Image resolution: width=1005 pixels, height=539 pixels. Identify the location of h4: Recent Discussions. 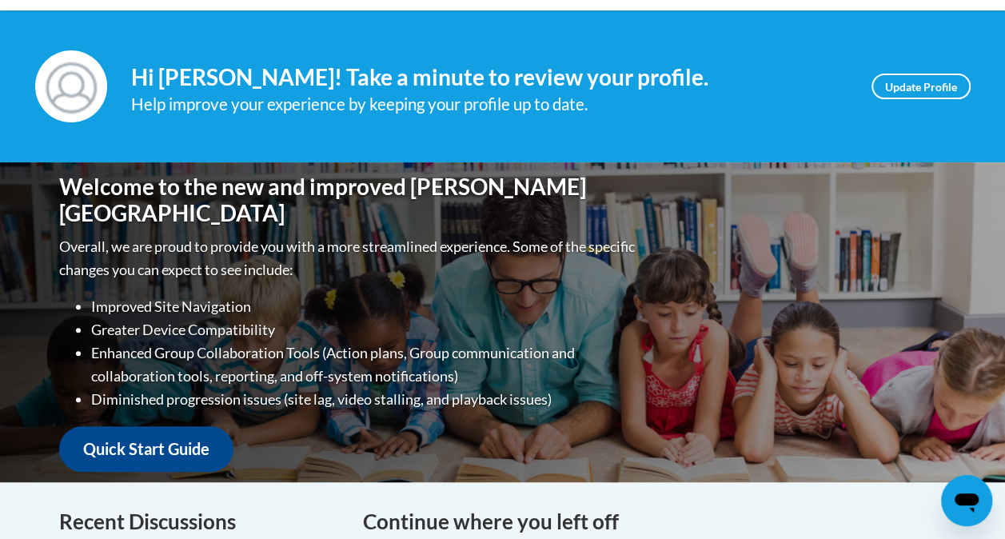
(199, 521).